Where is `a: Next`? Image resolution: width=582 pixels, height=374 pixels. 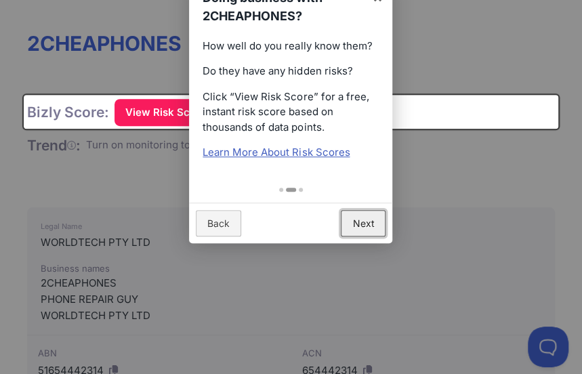 a: Next is located at coordinates (363, 223).